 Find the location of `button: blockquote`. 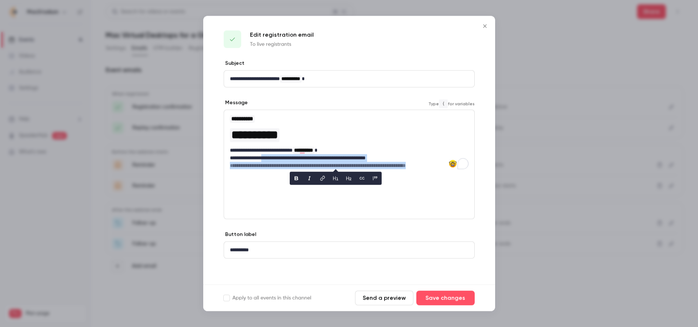

button: blockquote is located at coordinates (375, 179).